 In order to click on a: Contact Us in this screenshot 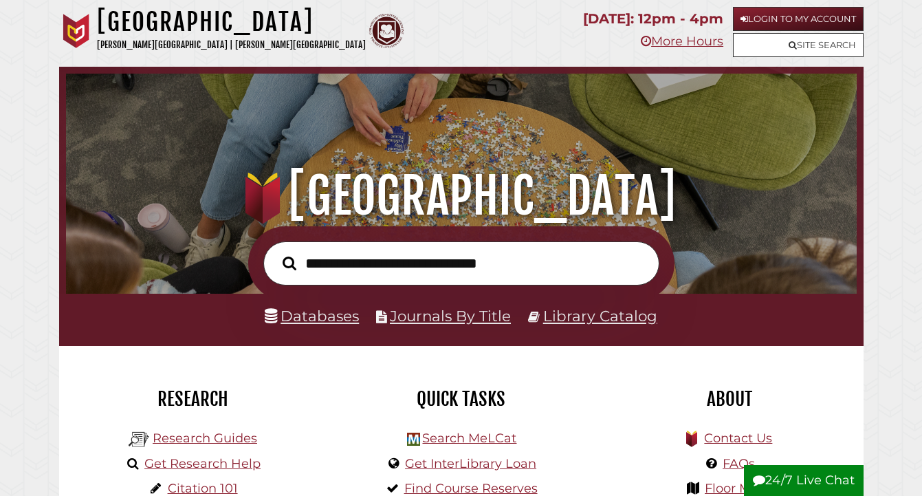, I will do `click(738, 438)`.